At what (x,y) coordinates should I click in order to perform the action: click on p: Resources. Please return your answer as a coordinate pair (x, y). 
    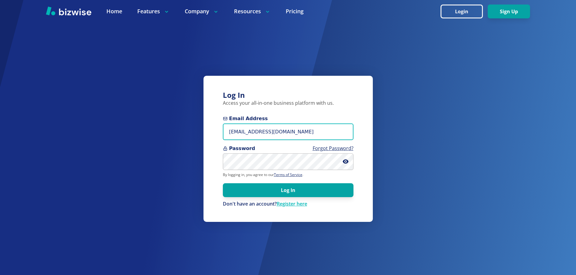
    Looking at the image, I should click on (252, 11).